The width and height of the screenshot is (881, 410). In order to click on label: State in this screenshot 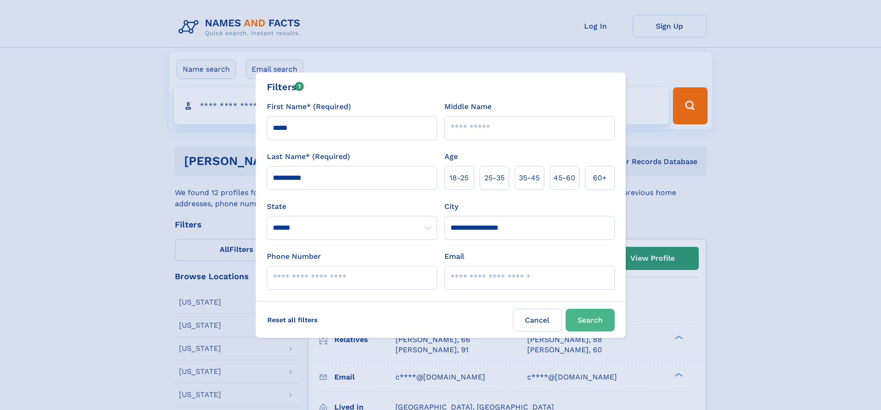, I will do `click(352, 207)`.